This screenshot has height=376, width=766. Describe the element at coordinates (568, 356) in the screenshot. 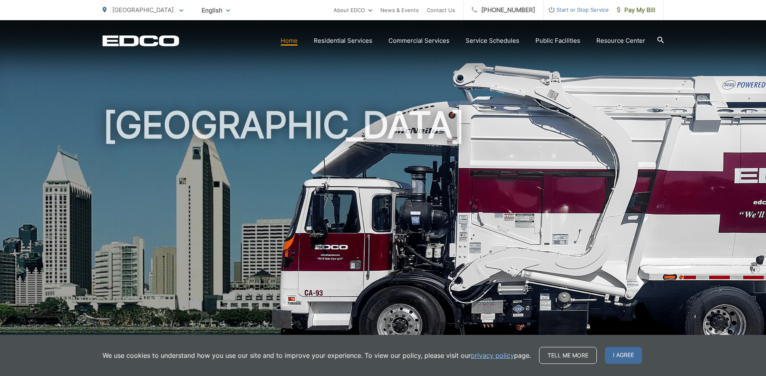

I see `a: Tell me more` at that location.